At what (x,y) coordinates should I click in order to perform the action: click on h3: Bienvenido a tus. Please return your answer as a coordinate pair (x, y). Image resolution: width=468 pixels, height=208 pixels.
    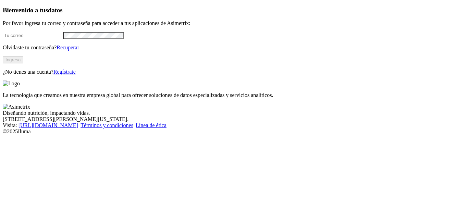
    Looking at the image, I should click on (234, 10).